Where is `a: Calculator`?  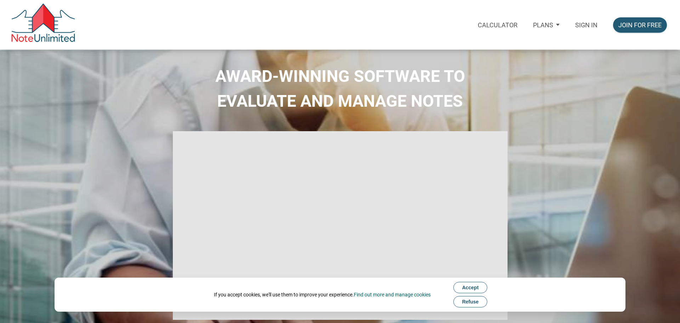 a: Calculator is located at coordinates (498, 25).